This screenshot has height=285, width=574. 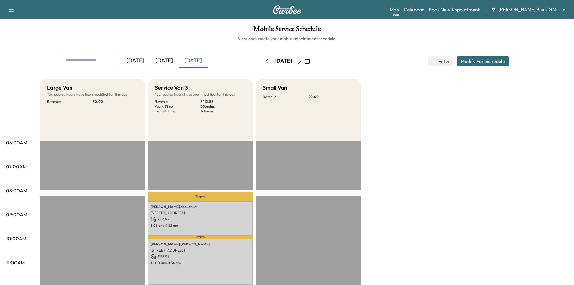 I want to click on h1: Mobile Service Schedule, so click(x=287, y=30).